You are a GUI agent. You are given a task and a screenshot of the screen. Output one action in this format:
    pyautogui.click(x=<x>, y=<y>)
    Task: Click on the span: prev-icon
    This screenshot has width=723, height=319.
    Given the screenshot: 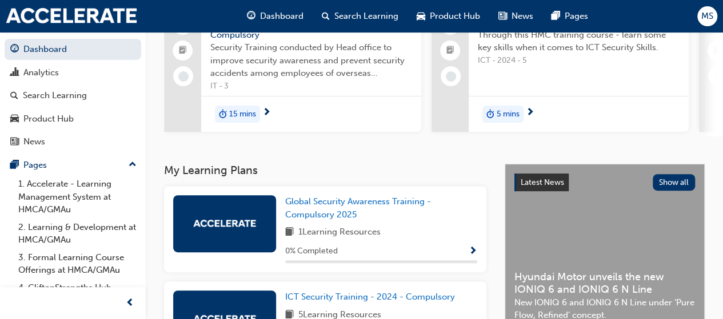 What is the action you would take?
    pyautogui.click(x=130, y=303)
    